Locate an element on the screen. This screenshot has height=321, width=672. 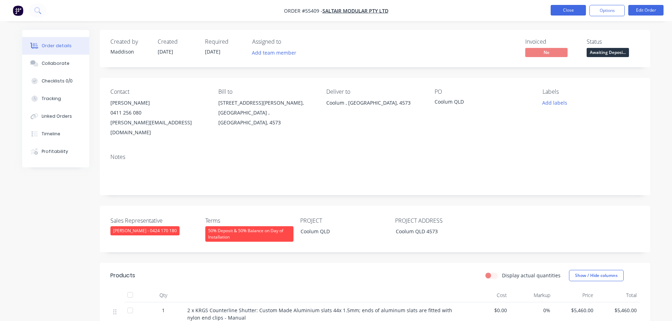
div: Markup is located at coordinates (531, 296).